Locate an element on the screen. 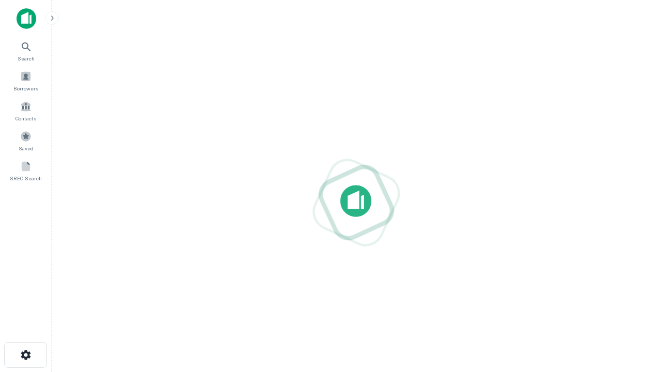  div: Search is located at coordinates (26, 51).